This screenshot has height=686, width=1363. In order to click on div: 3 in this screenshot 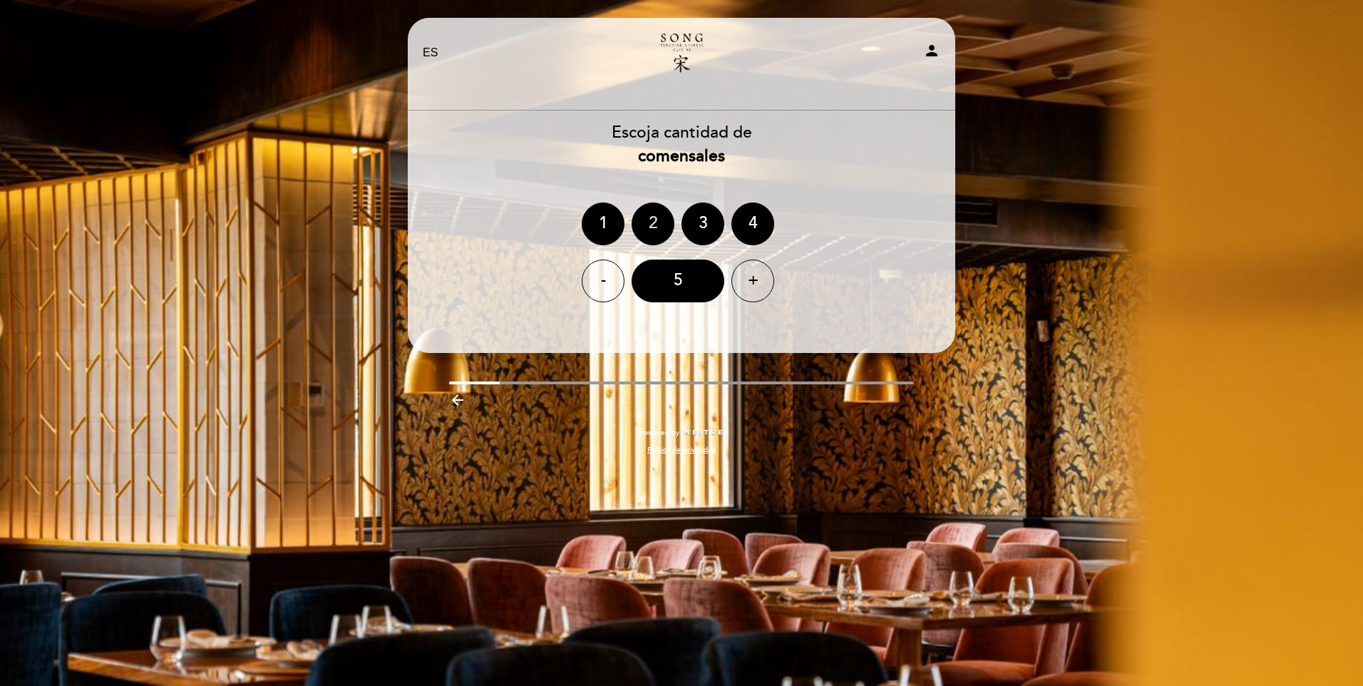, I will do `click(703, 224)`.